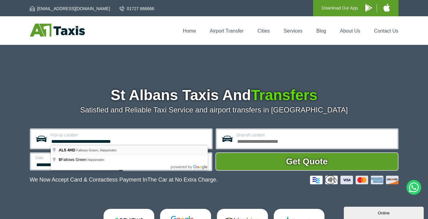  What do you see at coordinates (340, 8) in the screenshot?
I see `p: Download Our App` at bounding box center [340, 8].